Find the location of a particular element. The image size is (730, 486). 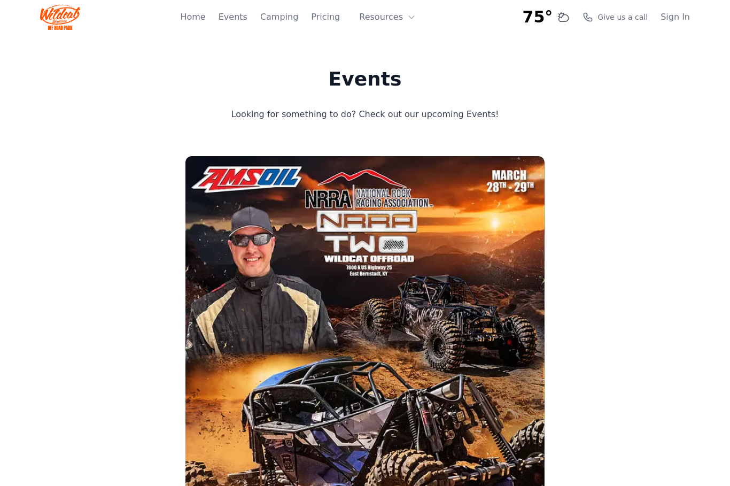

span: Give us a call is located at coordinates (623, 17).